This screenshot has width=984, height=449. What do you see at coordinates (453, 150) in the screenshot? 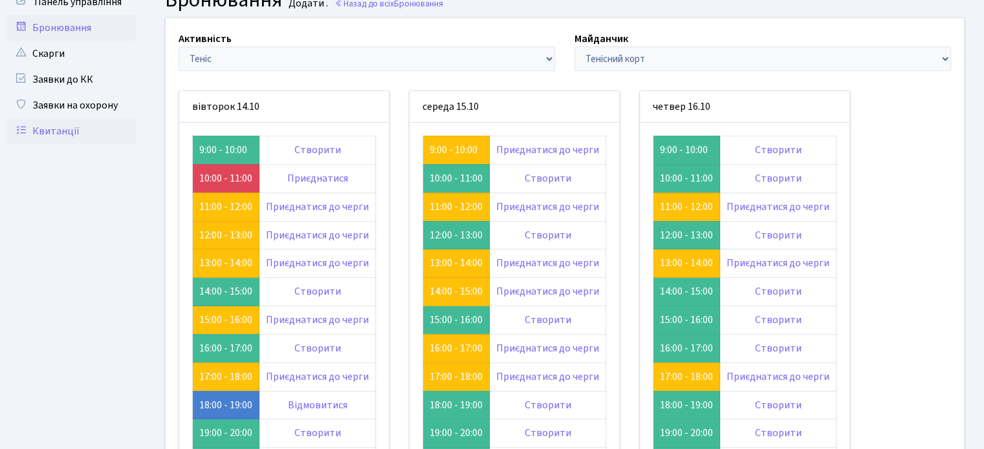
I see `a: 9:00 - 10:00` at bounding box center [453, 150].